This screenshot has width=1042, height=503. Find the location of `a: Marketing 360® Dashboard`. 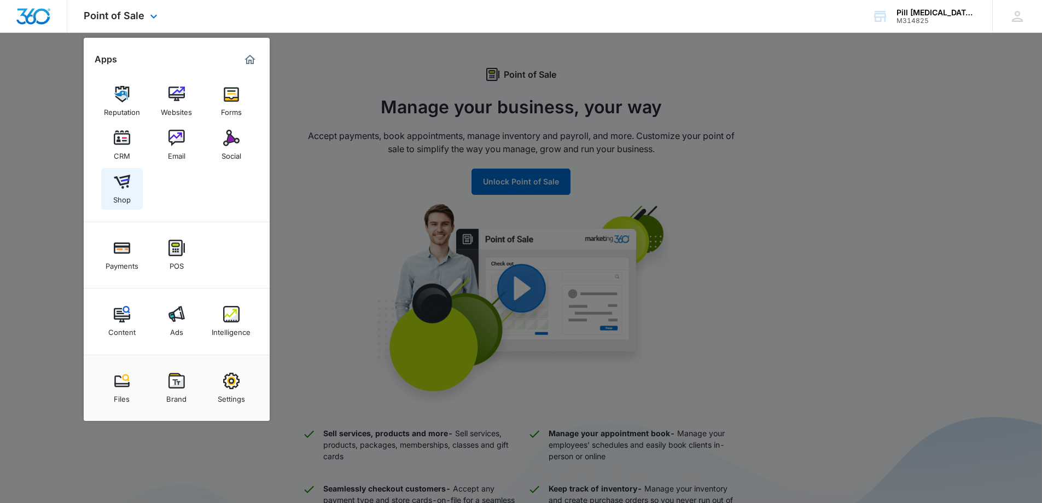

a: Marketing 360® Dashboard is located at coordinates (250, 60).